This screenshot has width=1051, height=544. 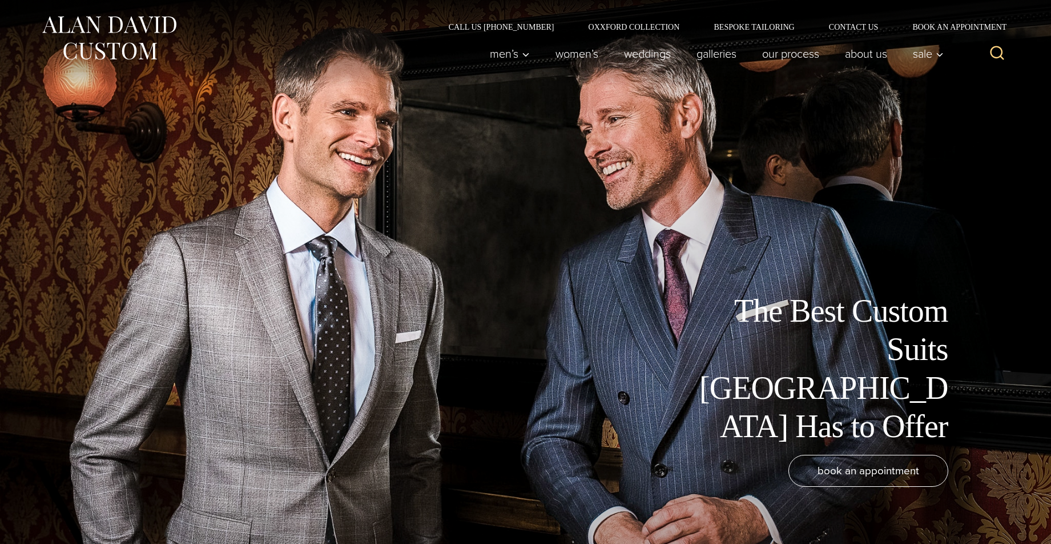 What do you see at coordinates (577, 54) in the screenshot?
I see `a: Women’s` at bounding box center [577, 54].